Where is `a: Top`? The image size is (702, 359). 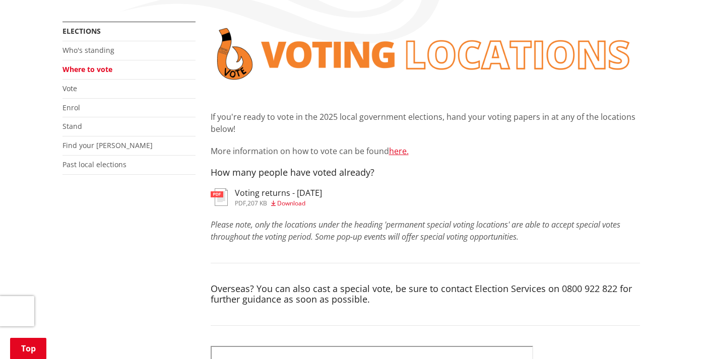 a: Top is located at coordinates (28, 349).